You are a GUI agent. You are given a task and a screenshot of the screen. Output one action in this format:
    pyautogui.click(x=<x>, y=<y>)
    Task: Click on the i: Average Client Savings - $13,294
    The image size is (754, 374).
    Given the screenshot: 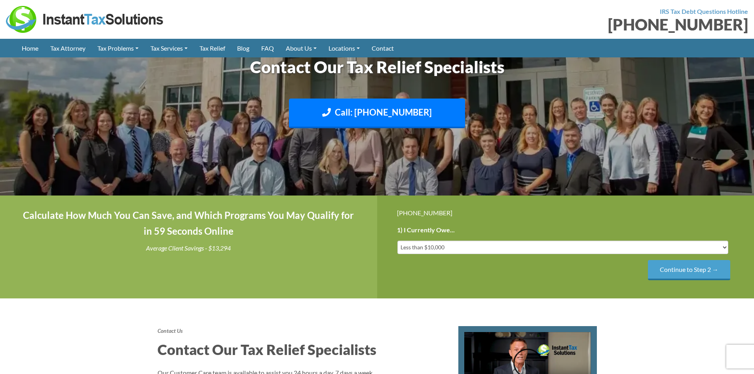 What is the action you would take?
    pyautogui.click(x=188, y=248)
    